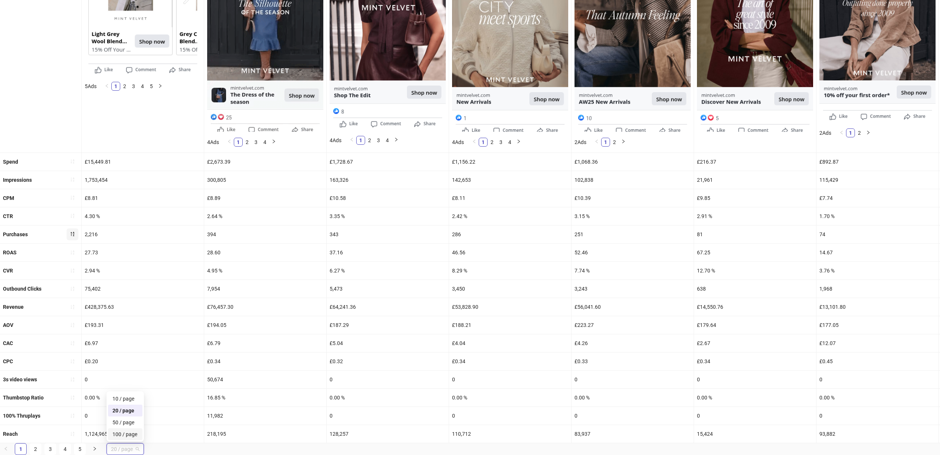 This screenshot has width=940, height=455. I want to click on div: £76,457.30, so click(265, 307).